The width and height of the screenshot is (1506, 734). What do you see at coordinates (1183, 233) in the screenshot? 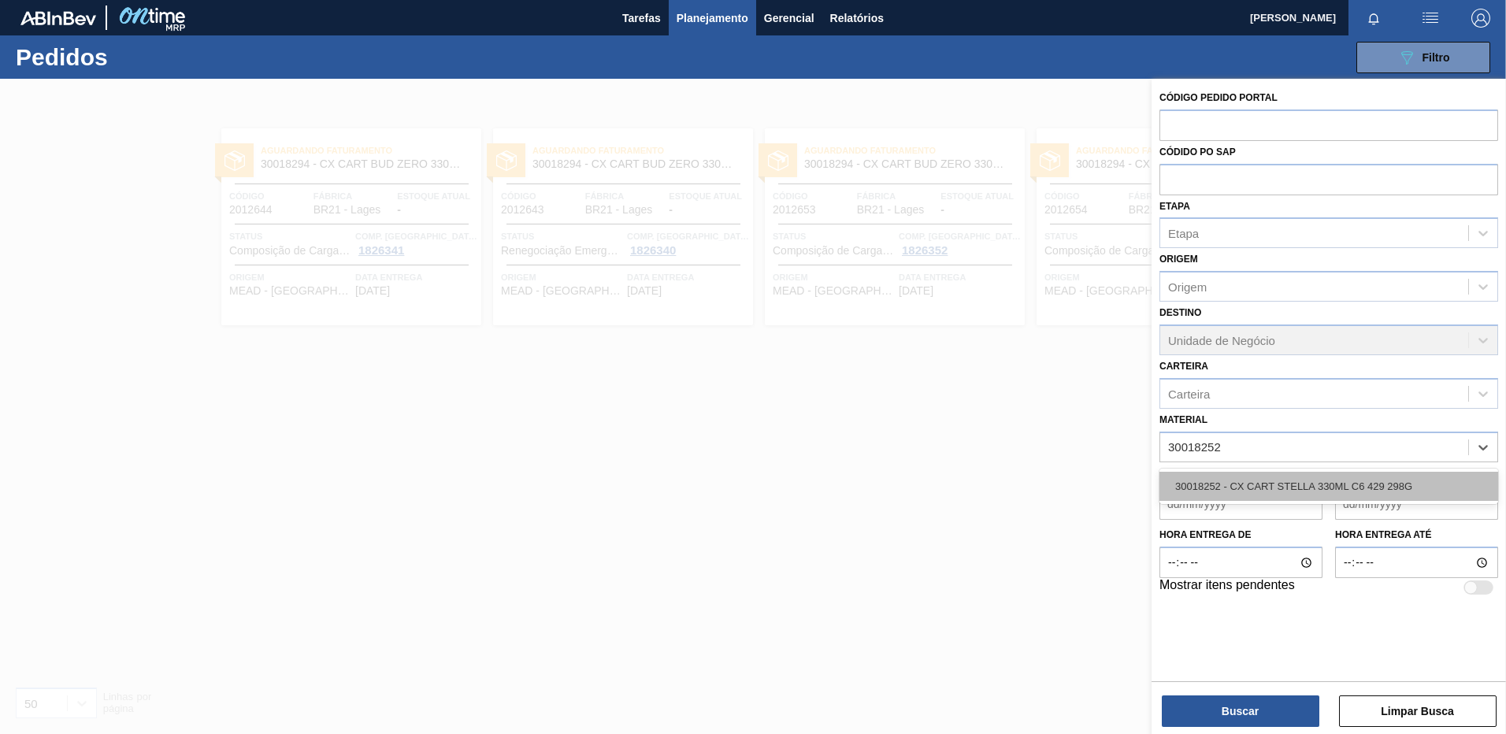
I see `div: Etapa` at bounding box center [1183, 233].